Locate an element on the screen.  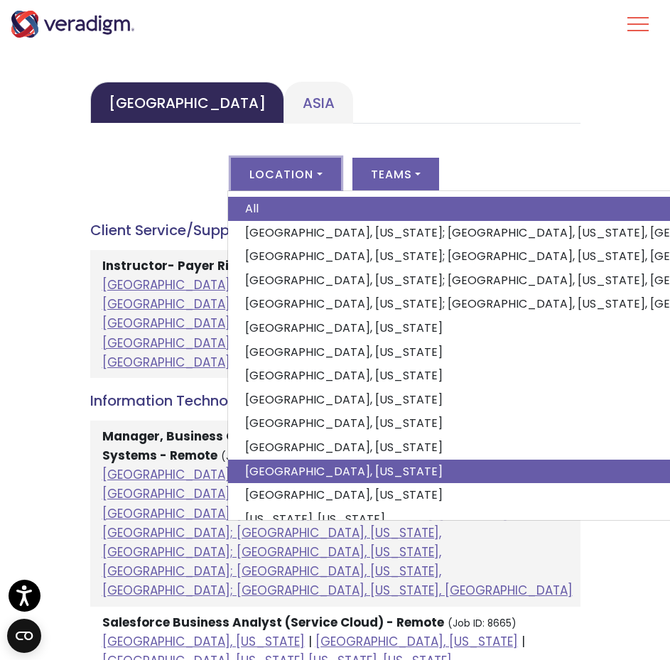
h4: Client Service/Support is located at coordinates (335, 230).